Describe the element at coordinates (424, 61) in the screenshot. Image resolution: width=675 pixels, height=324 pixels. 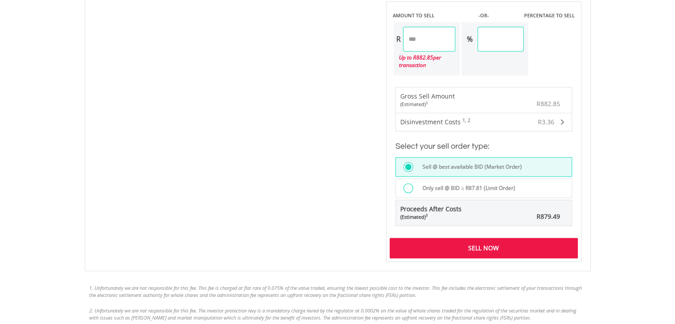
I see `div: Up to R per transaction` at that location.